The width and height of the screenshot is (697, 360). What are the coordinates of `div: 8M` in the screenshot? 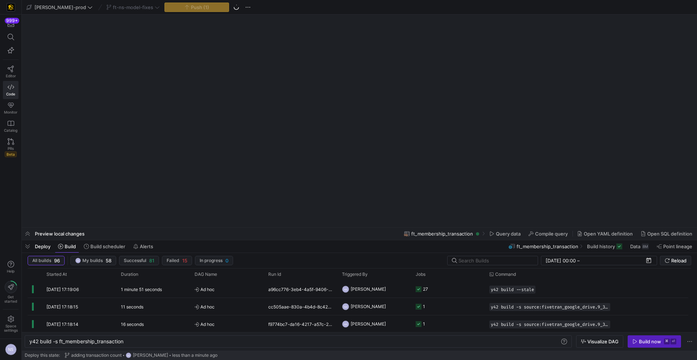 It's located at (645, 247).